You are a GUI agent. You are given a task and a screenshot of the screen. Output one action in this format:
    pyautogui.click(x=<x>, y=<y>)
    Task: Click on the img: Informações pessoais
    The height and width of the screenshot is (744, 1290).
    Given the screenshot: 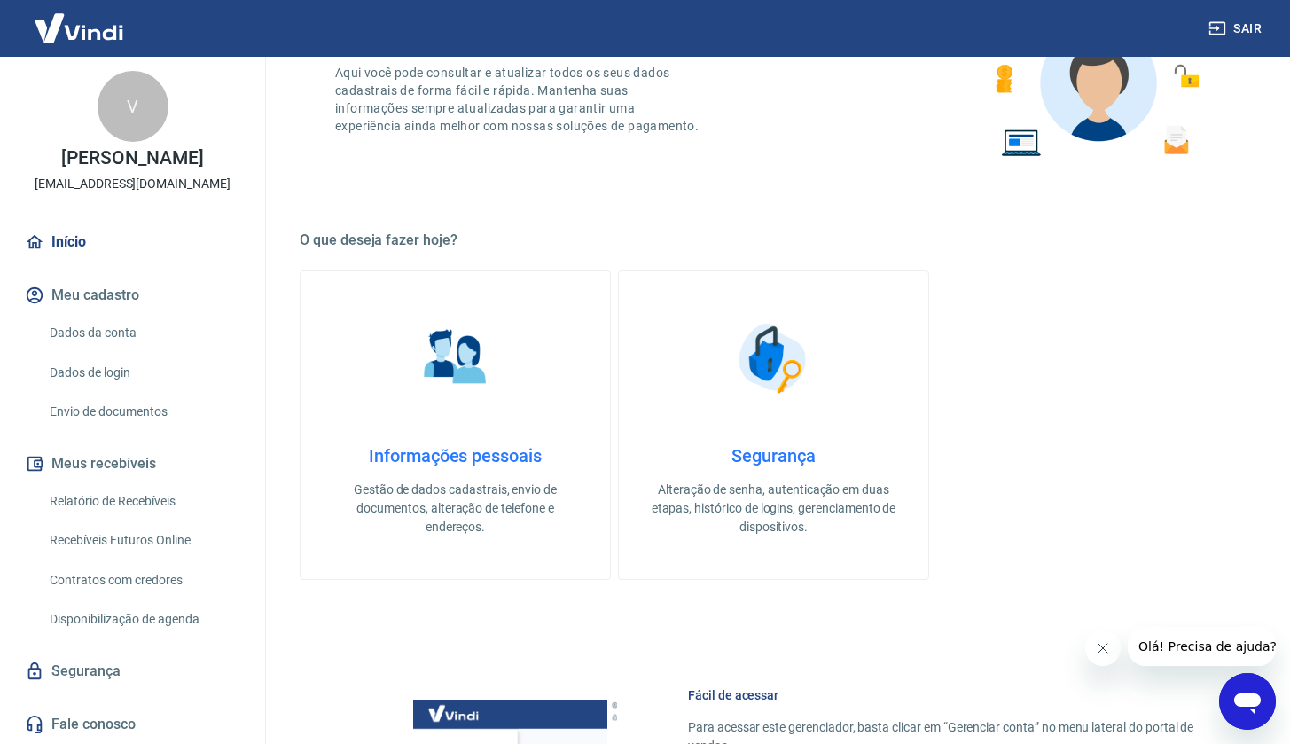 What is the action you would take?
    pyautogui.click(x=456, y=358)
    